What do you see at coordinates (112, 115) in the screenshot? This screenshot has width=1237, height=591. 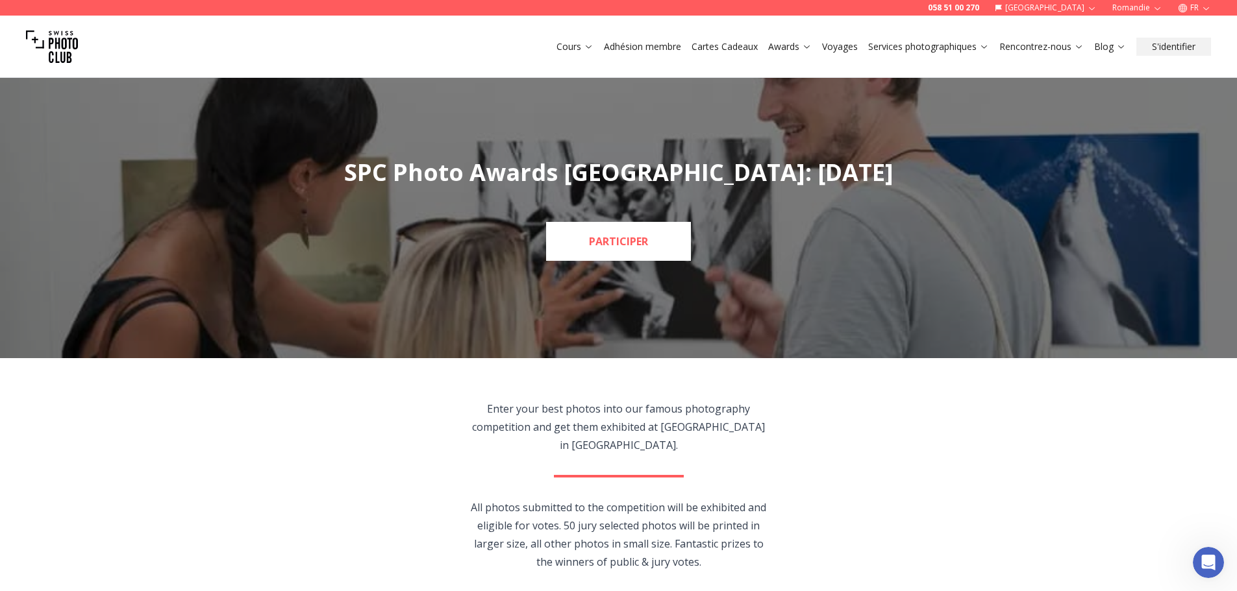 I see `div: Salut 😀 Jetez-y un coup d'œil! contactez-nous pour plus d'informations.Léa • Il y a 13 minAdd rea...` at bounding box center [112, 115].